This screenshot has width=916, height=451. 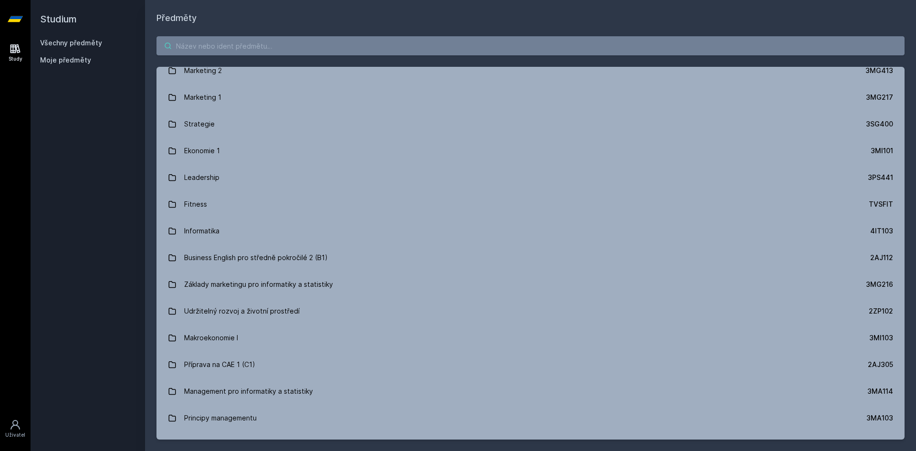 I want to click on div: Marketing 2, so click(x=203, y=71).